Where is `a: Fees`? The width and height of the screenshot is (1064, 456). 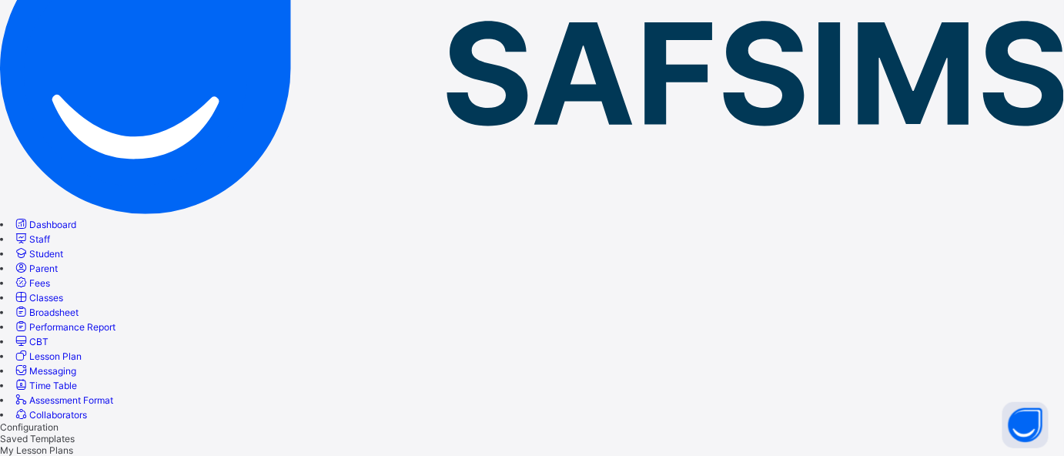
a: Fees is located at coordinates (32, 283).